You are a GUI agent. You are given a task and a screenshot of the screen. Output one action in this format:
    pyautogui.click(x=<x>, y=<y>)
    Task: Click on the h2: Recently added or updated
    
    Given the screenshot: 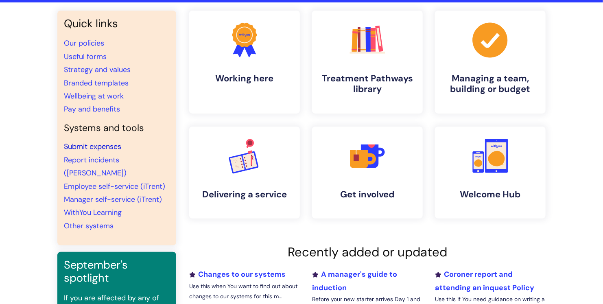 What is the action you would take?
    pyautogui.click(x=368, y=252)
    